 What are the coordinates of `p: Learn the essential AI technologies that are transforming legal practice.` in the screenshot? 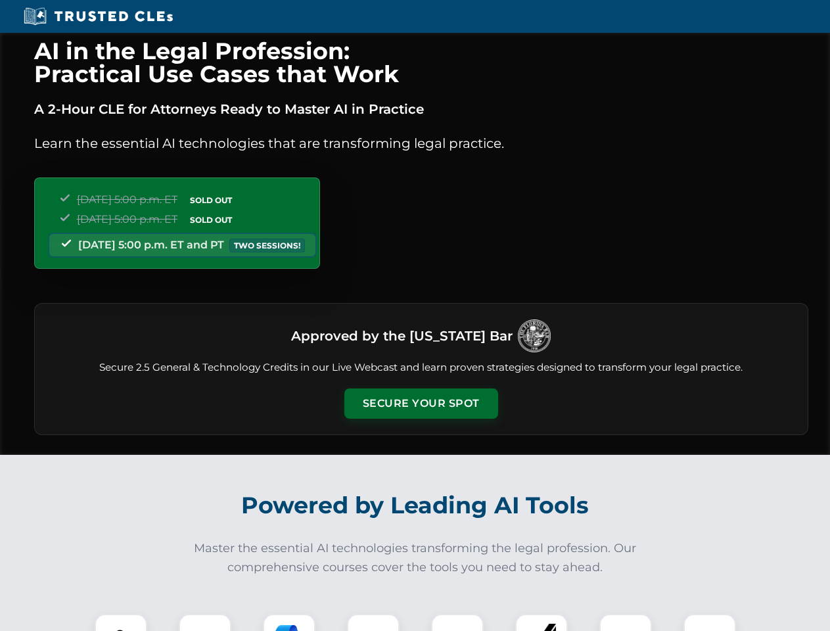 It's located at (421, 143).